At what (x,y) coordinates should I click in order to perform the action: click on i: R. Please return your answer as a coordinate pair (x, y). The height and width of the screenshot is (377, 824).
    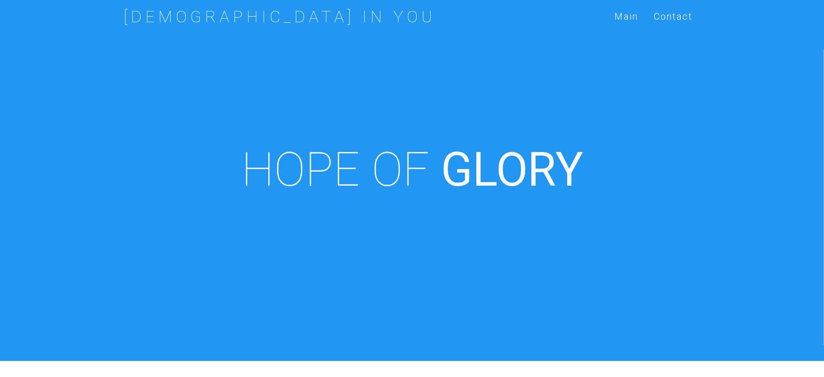
    Looking at the image, I should click on (541, 169).